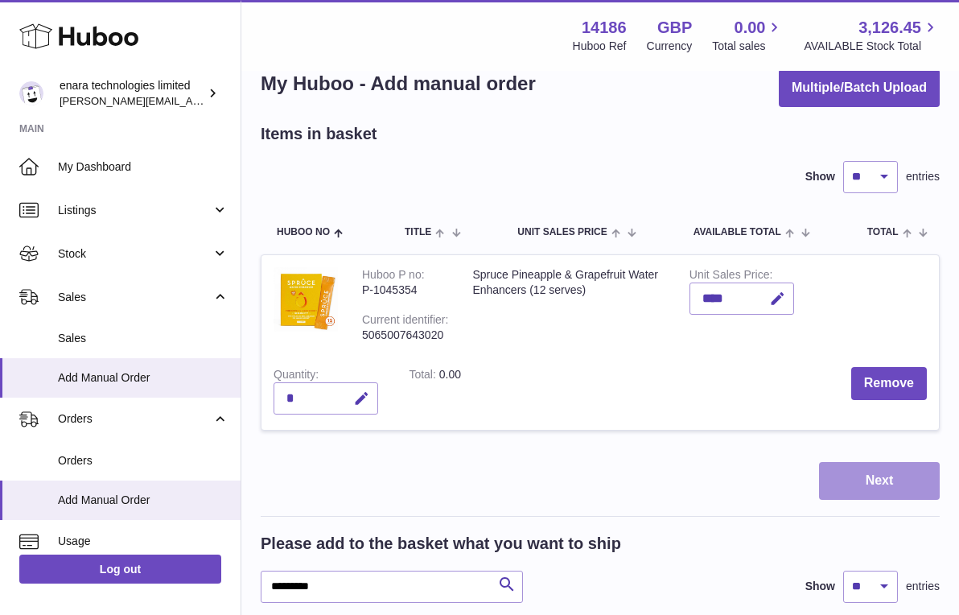  Describe the element at coordinates (674, 27) in the screenshot. I see `strong: GBP` at that location.